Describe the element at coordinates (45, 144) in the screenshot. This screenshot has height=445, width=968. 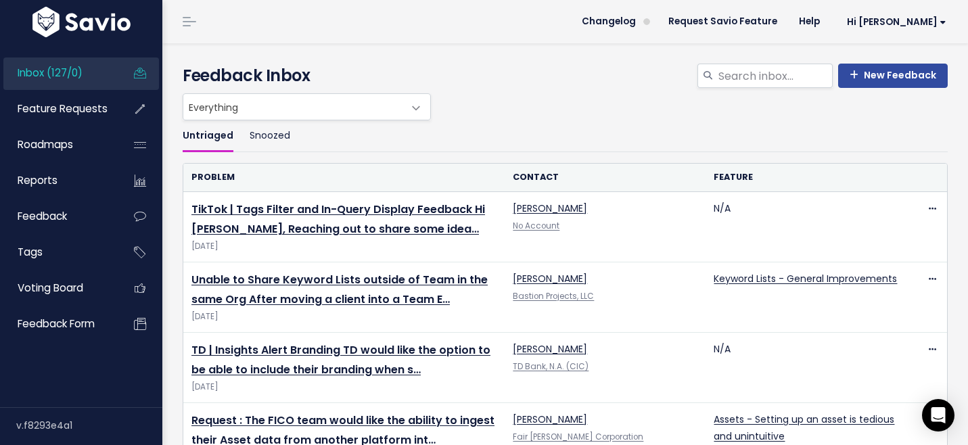
I see `span: Roadmaps` at that location.